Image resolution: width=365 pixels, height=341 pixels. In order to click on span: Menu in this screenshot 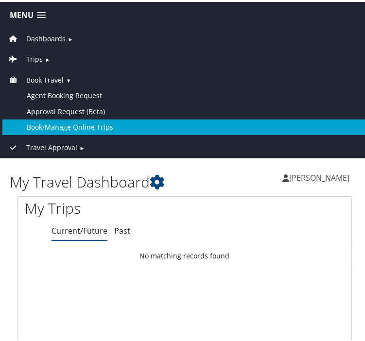, I will do `click(21, 13)`.